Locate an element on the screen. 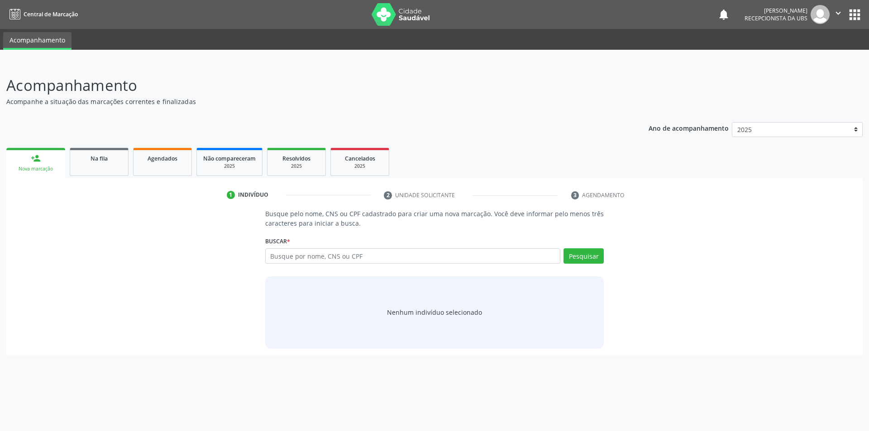 The height and width of the screenshot is (431, 869). a: Acompanhamento is located at coordinates (37, 41).